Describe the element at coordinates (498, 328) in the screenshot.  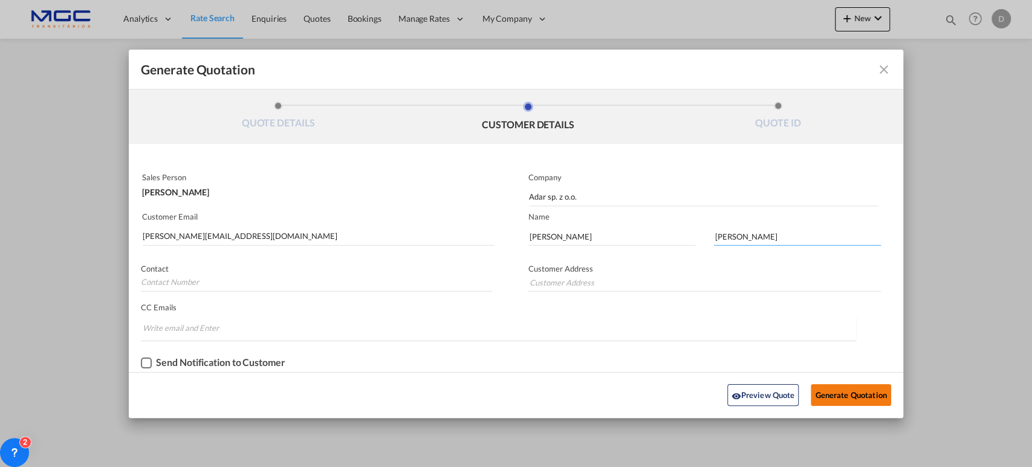
I see `md-chips-wrap: Chips container. Enter the text area, then type text, and press enter to add a chip.` at that location.